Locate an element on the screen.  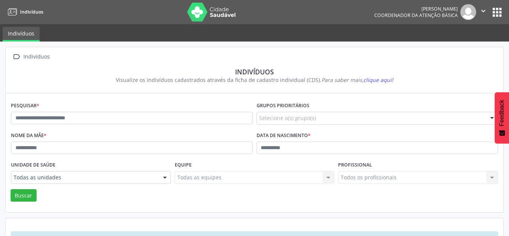
label: Data de nascimento is located at coordinates (283, 135).